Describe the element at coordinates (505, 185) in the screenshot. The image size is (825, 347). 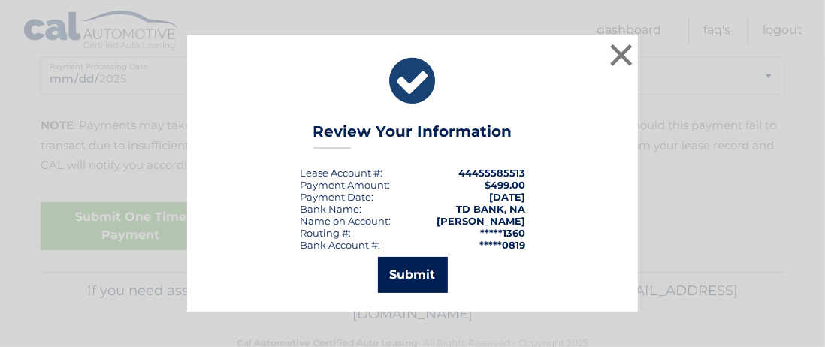
I see `span: $499.00` at that location.